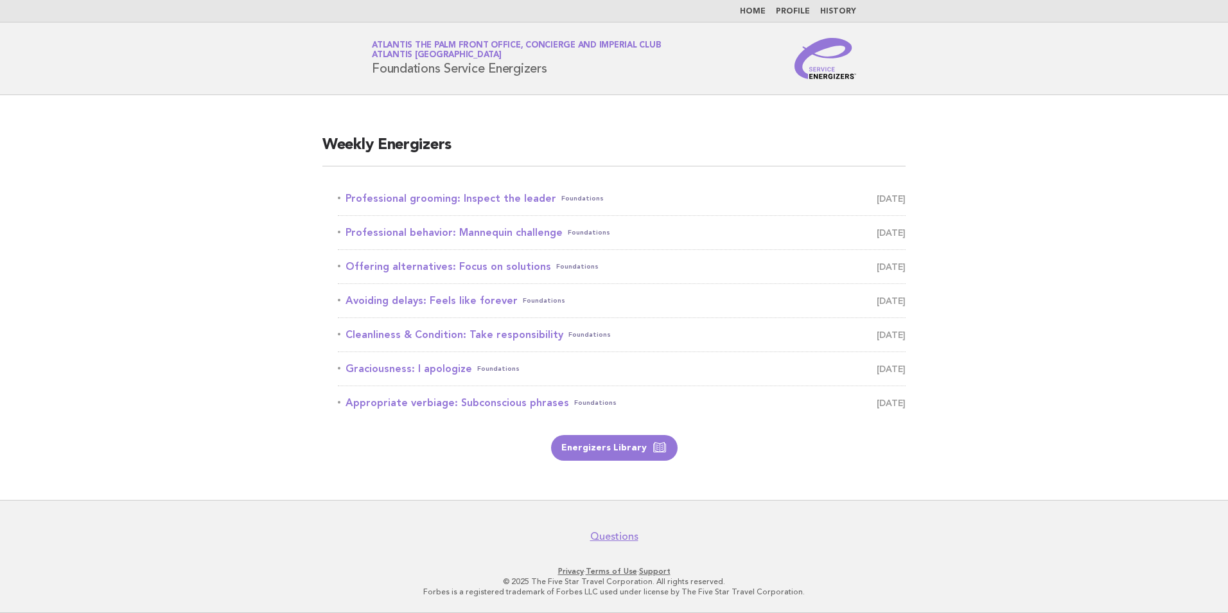  Describe the element at coordinates (793, 12) in the screenshot. I see `a: Profile` at that location.